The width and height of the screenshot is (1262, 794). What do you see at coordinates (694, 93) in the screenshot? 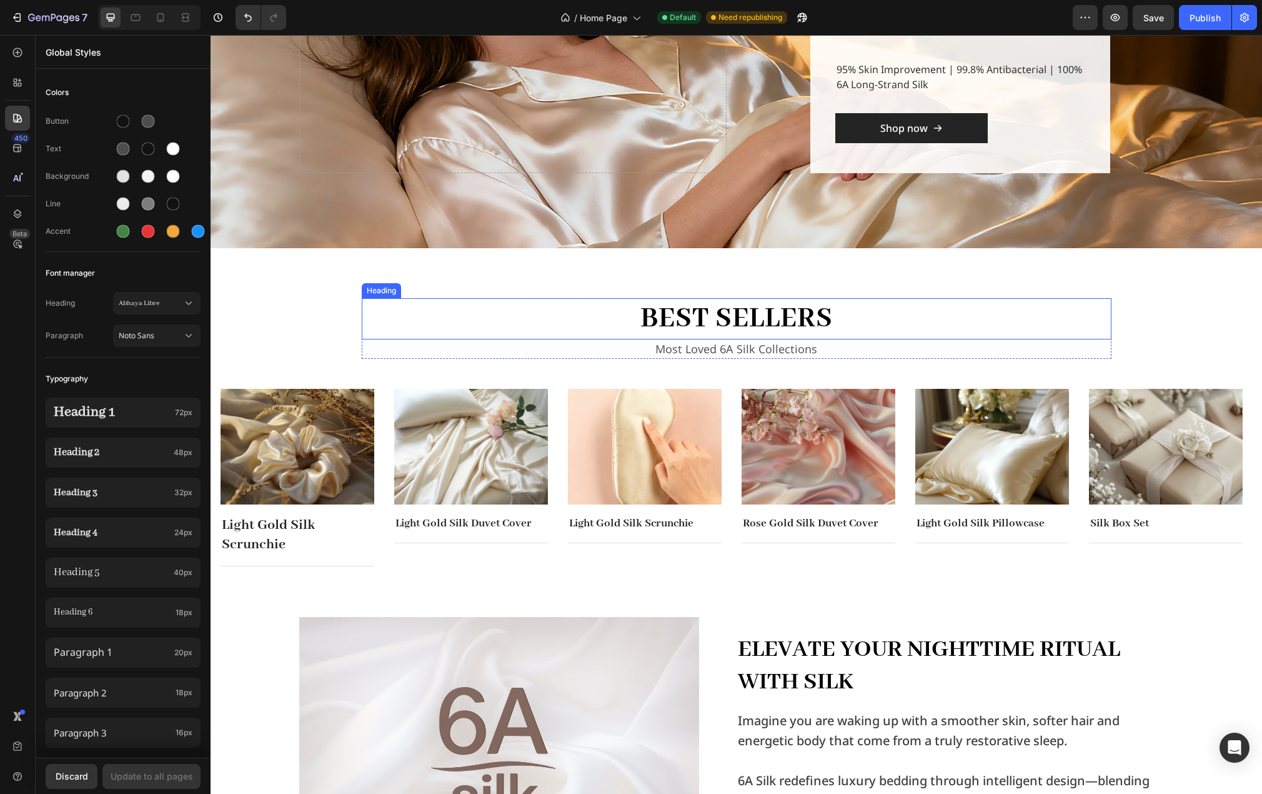
I see `p: Shop now` at bounding box center [694, 93].